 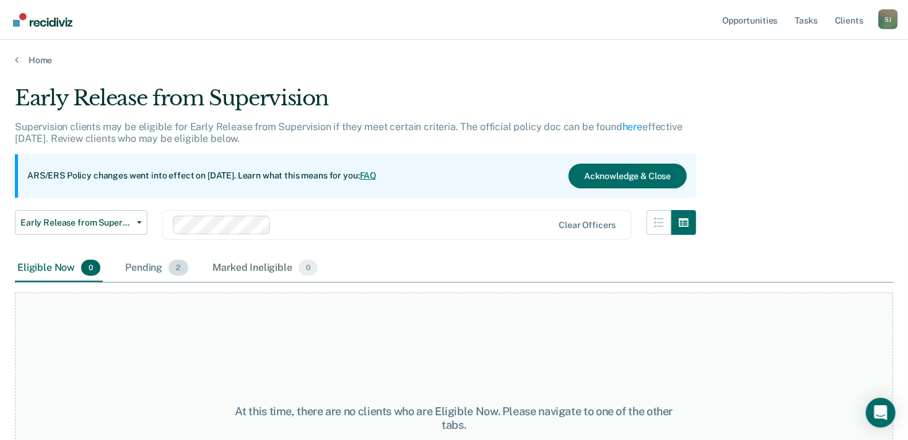 I want to click on p: Supervision clients may be eligible for Early Release from Supervision if they meet certain crite..., so click(x=349, y=133).